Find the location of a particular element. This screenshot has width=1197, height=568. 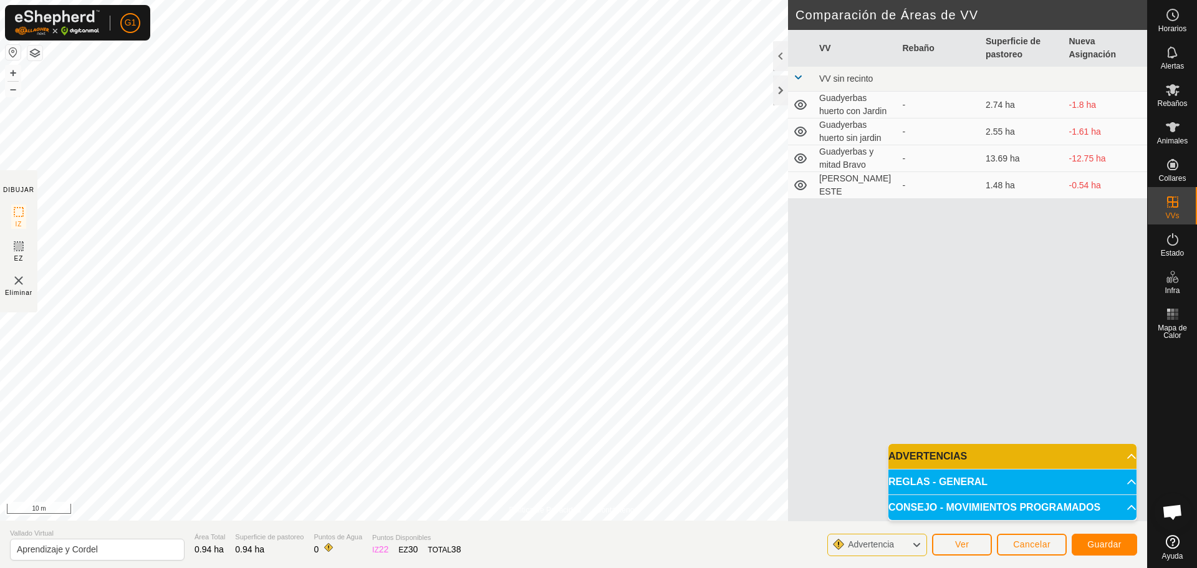

span: EZ is located at coordinates (19, 258).